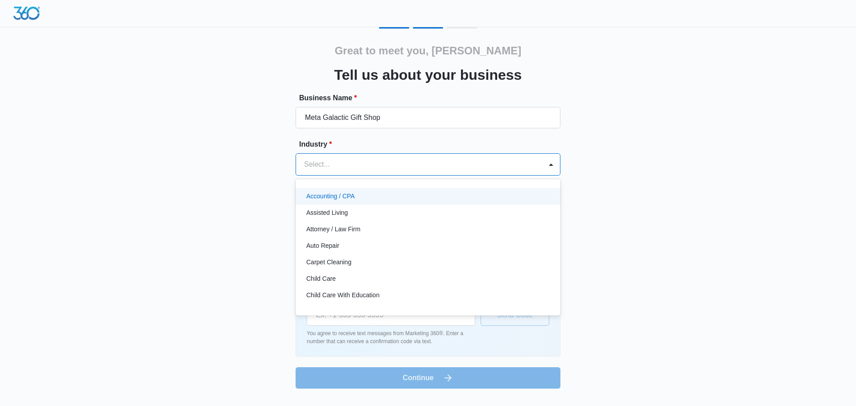 The width and height of the screenshot is (856, 406). I want to click on p: Carpet Cleaning, so click(328, 262).